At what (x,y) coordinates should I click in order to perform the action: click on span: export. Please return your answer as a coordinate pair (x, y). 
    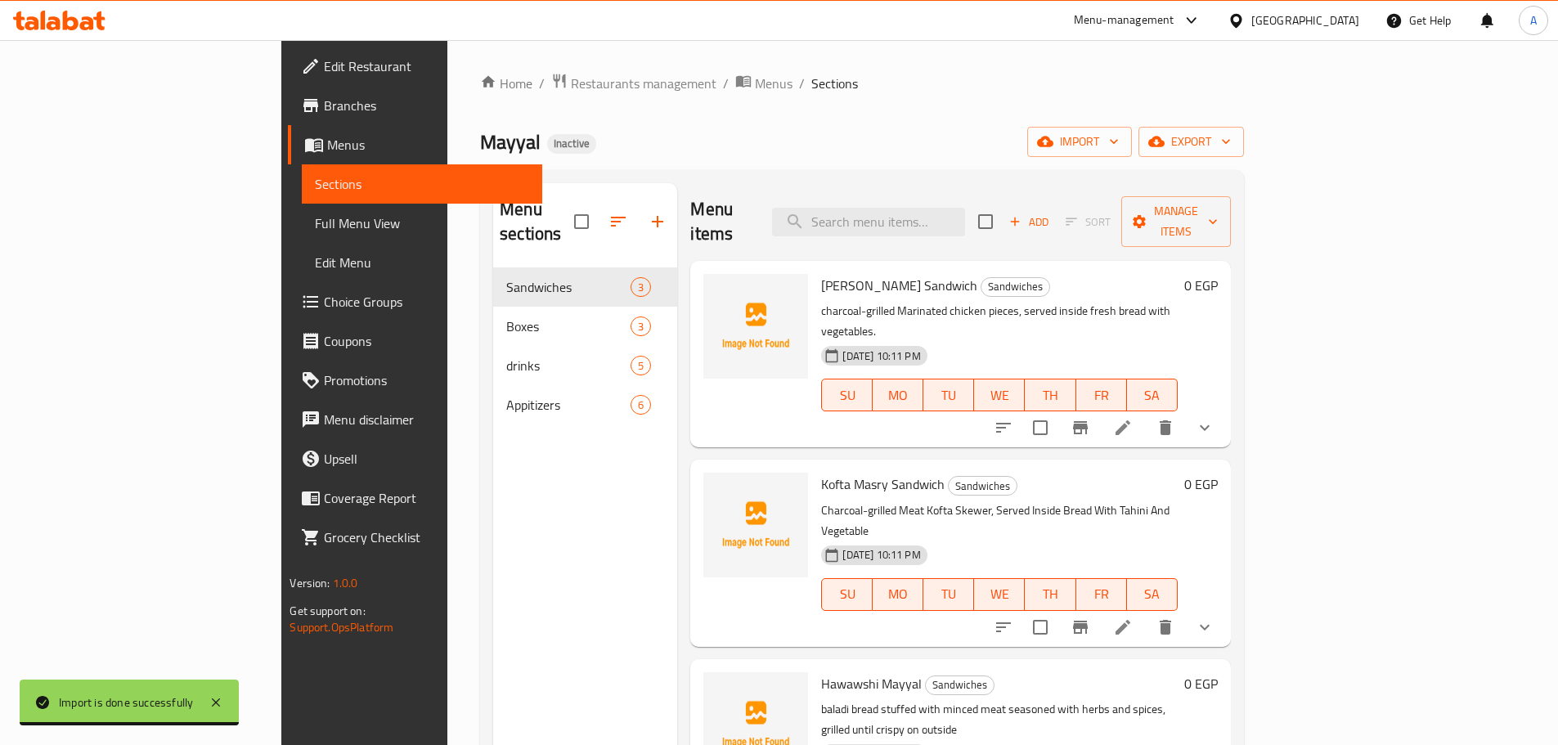
    Looking at the image, I should click on (1191, 142).